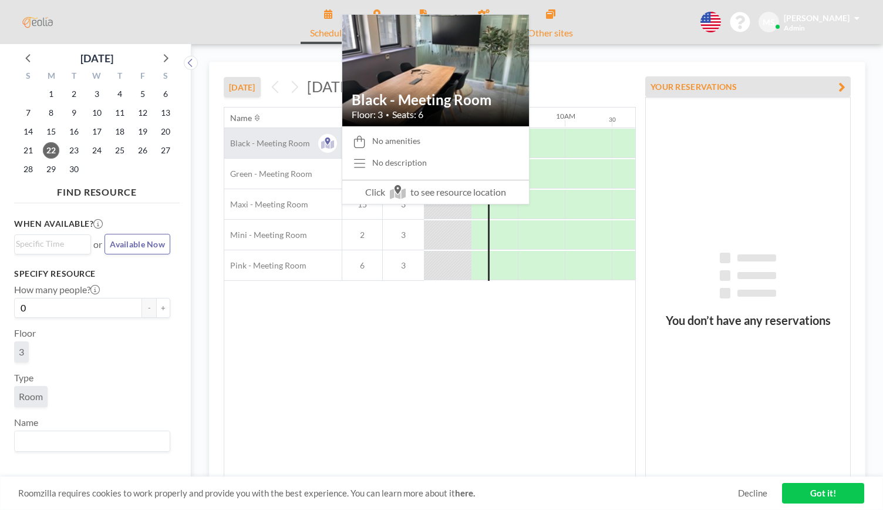 This screenshot has width=883, height=510. I want to click on span: Wednesday, September 17, 2025, so click(97, 131).